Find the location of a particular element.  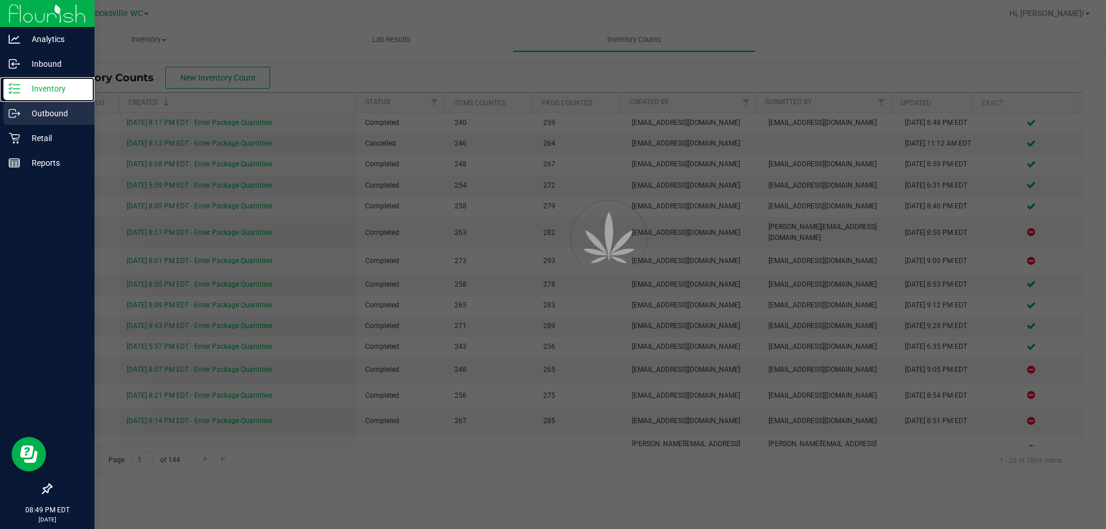

p: 08:49 PM EDT is located at coordinates (47, 510).